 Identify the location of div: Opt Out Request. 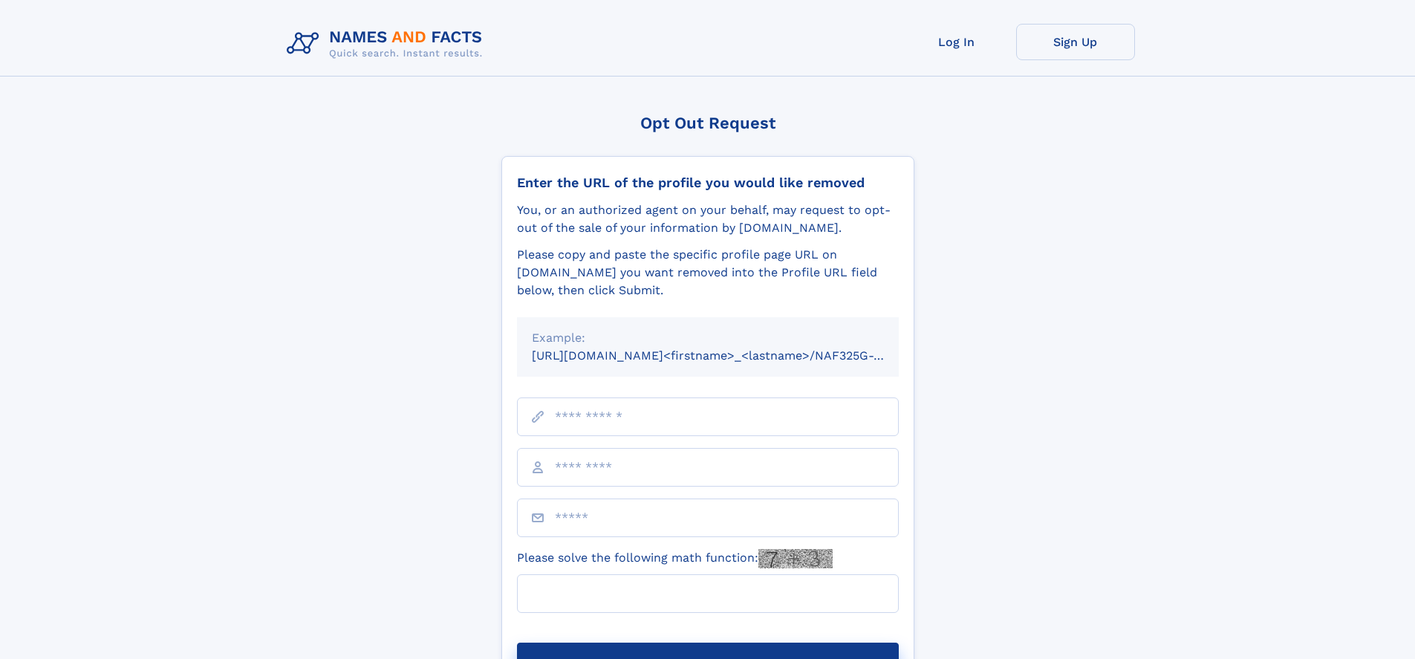
(708, 123).